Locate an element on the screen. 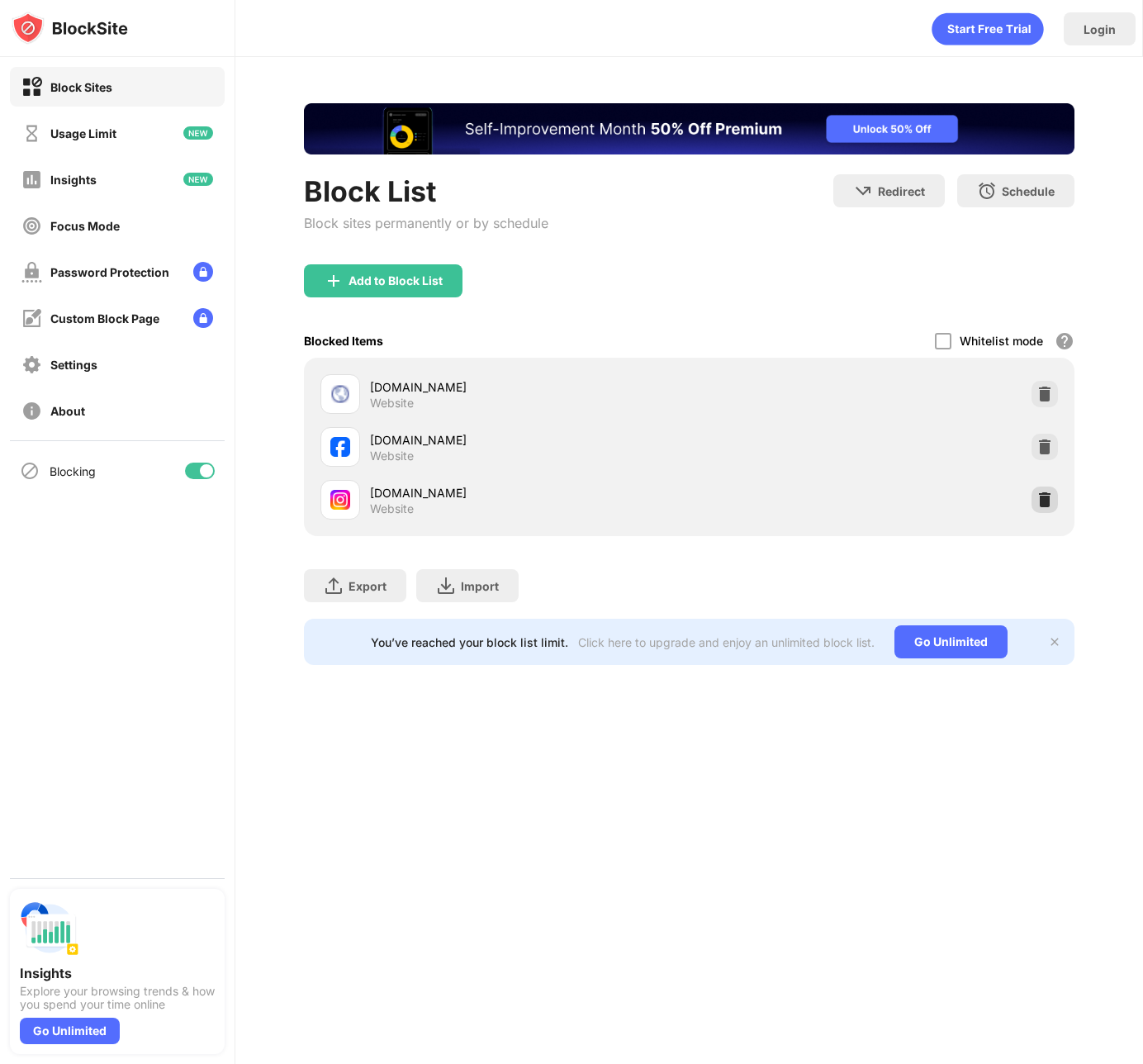  div: Focus Mode is located at coordinates (85, 225).